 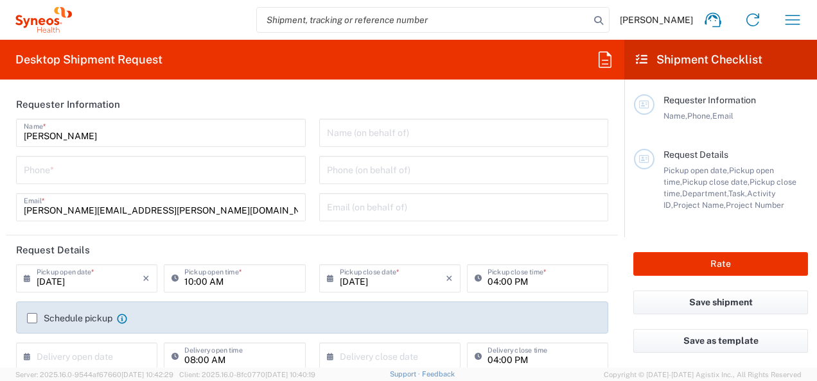 I want to click on span: Requester Information, so click(x=710, y=100).